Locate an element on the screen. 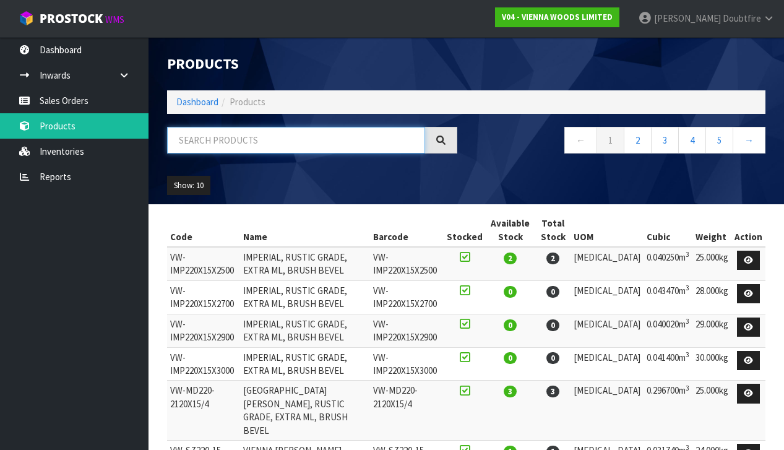  a: 3 is located at coordinates (665, 140).